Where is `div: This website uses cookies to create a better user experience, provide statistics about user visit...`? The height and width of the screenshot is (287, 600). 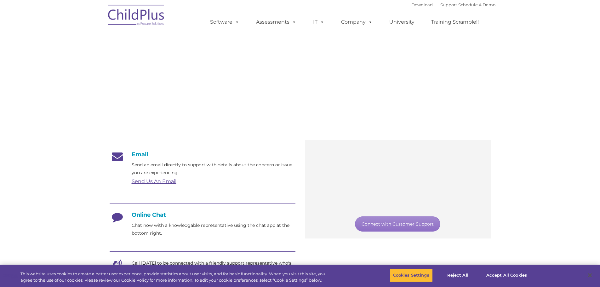 div: This website uses cookies to create a better user experience, provide statistics about user visit... is located at coordinates (175, 277).